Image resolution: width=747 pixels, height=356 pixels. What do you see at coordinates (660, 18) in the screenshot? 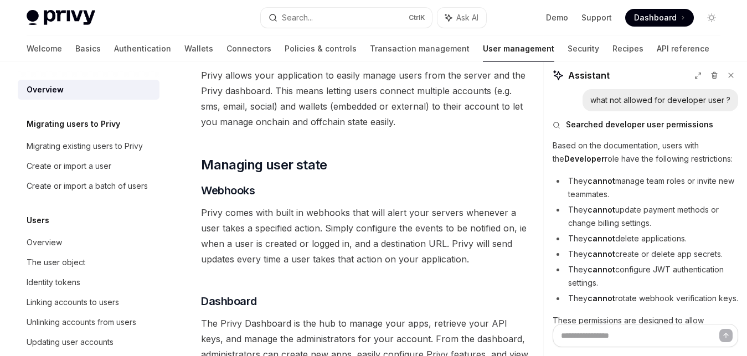
I see `a: Dashboard` at bounding box center [660, 18].